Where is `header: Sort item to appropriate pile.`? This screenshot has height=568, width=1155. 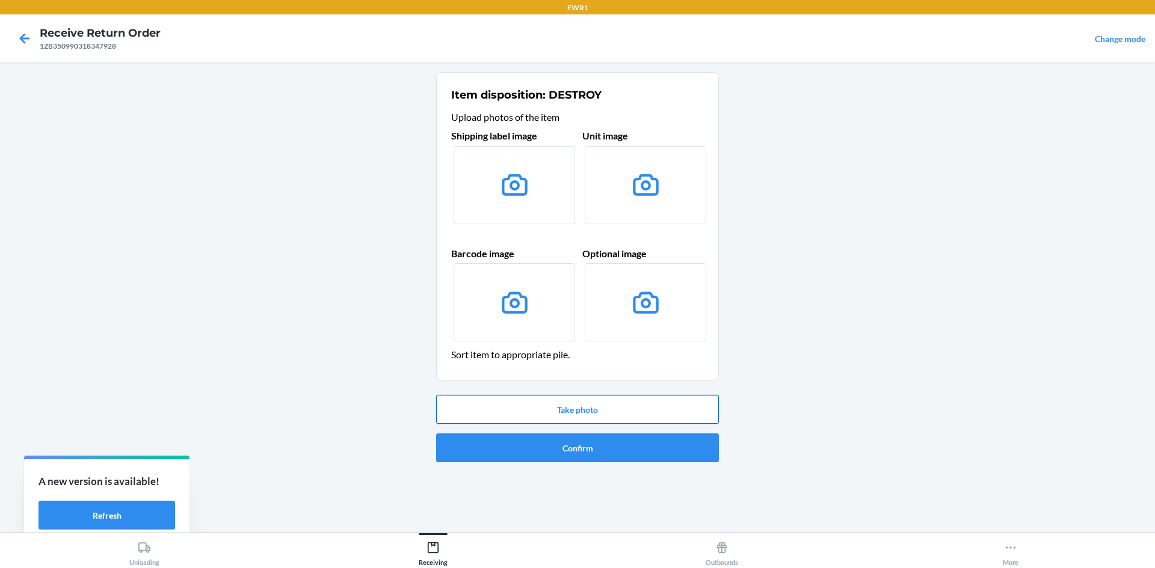
header: Sort item to appropriate pile. is located at coordinates (577, 355).